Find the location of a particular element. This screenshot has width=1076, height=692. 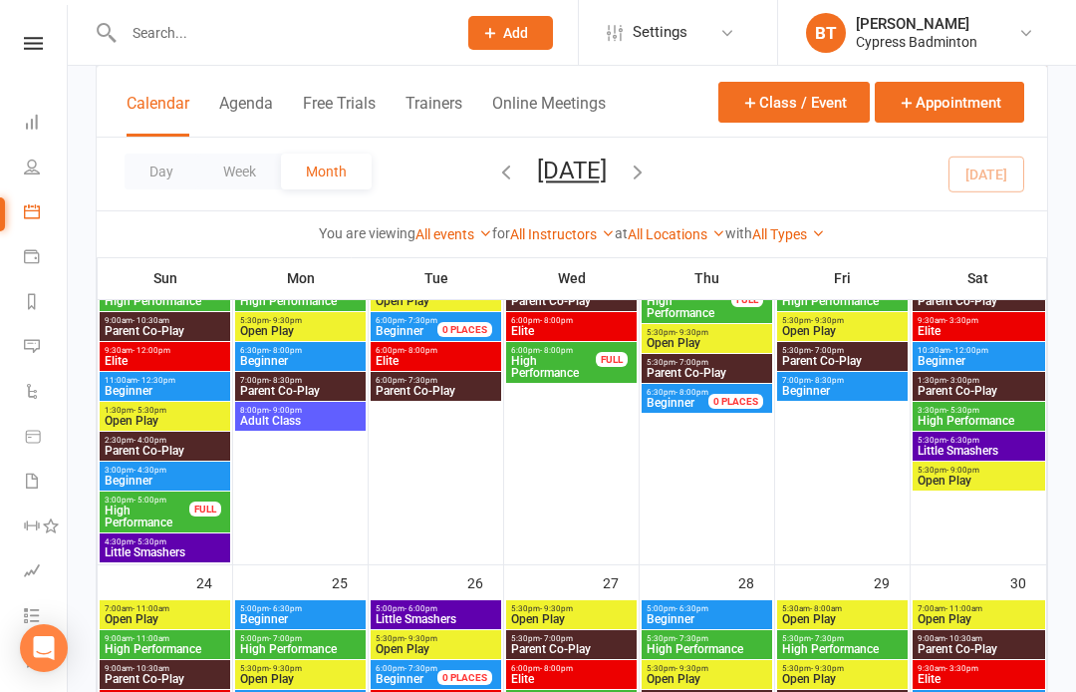

span: 3:00pm is located at coordinates (147, 499).